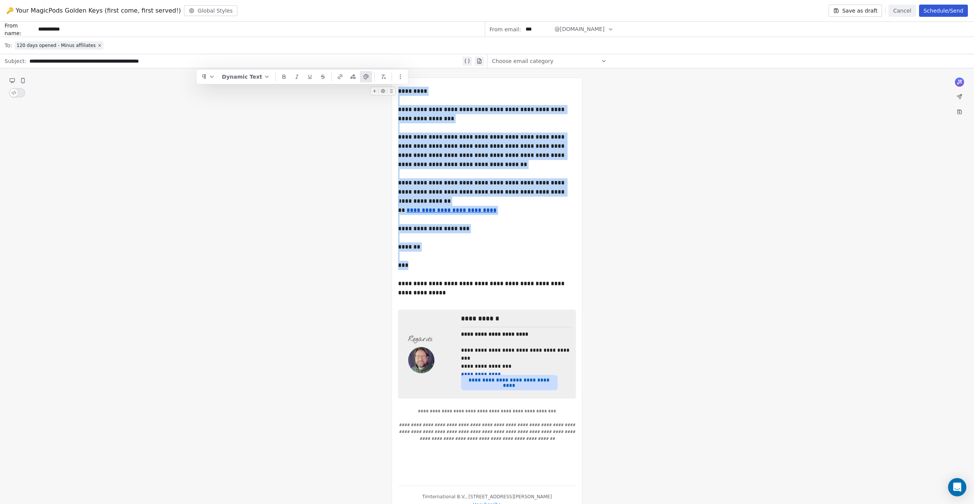  What do you see at coordinates (211, 11) in the screenshot?
I see `button: Global Styles` at bounding box center [211, 11].